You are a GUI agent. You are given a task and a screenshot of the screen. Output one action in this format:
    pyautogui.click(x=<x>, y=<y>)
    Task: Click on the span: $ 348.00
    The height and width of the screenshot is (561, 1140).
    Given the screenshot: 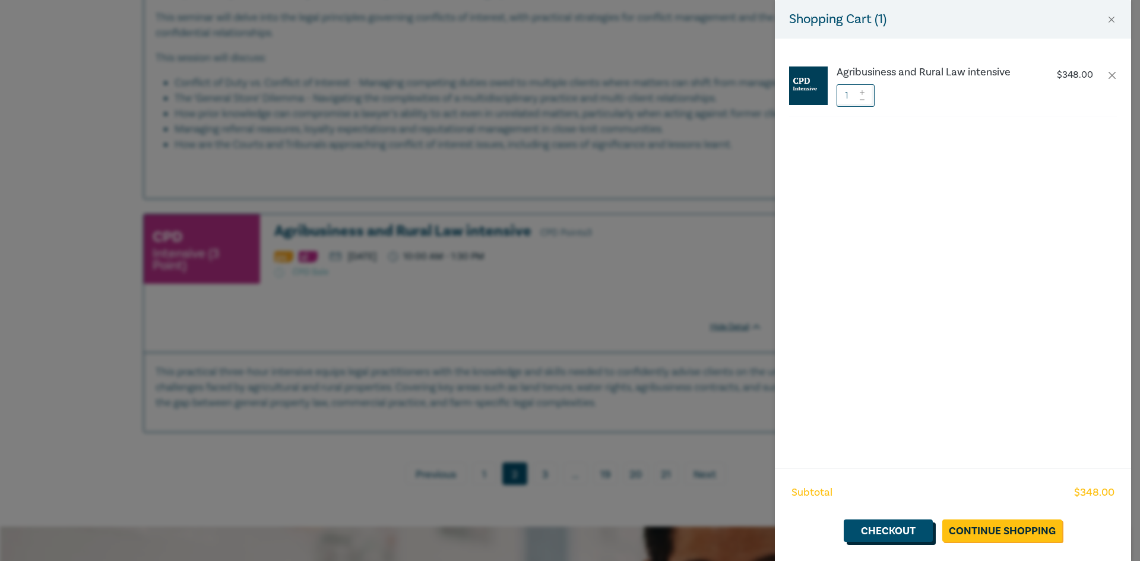 What is the action you would take?
    pyautogui.click(x=1094, y=493)
    